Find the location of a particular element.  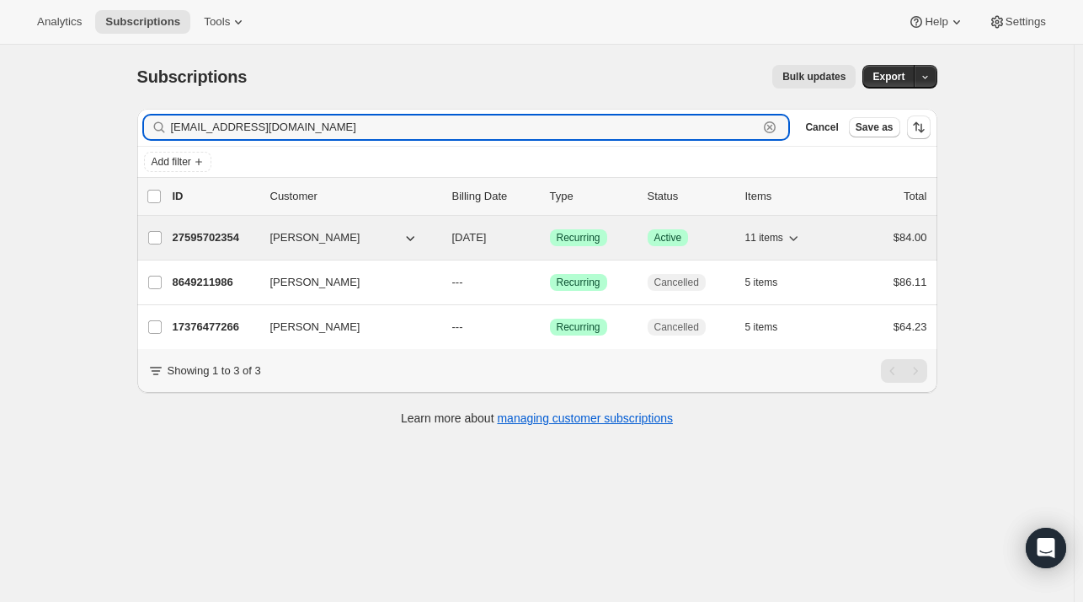

div: Open Intercom Messenger is located at coordinates (1046, 548).